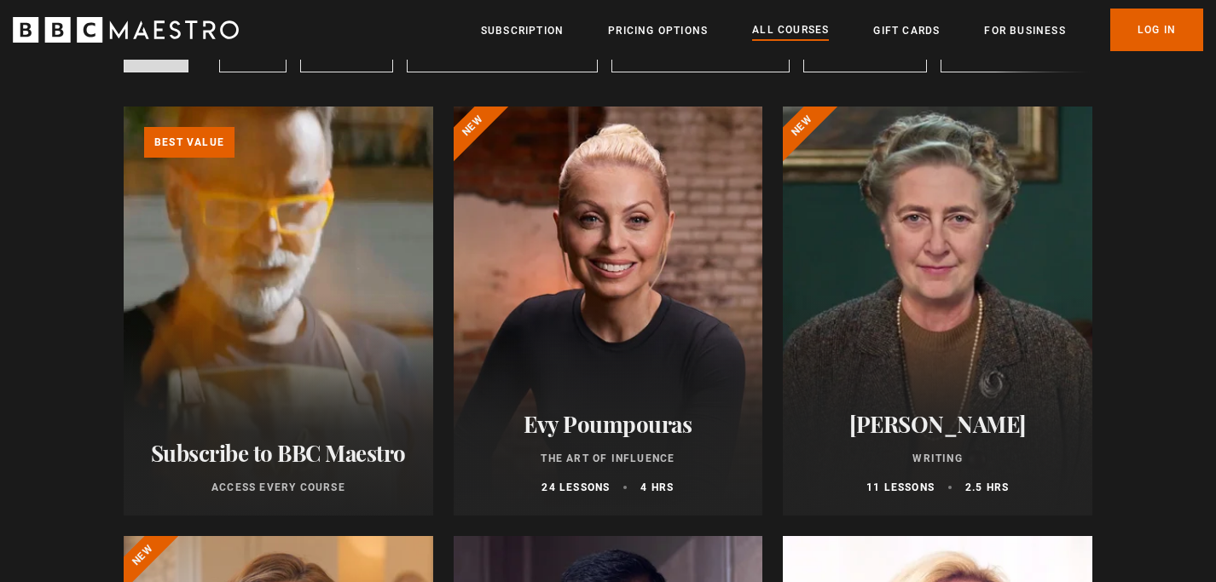 Image resolution: width=1216 pixels, height=582 pixels. I want to click on p: The Art of Influence, so click(608, 459).